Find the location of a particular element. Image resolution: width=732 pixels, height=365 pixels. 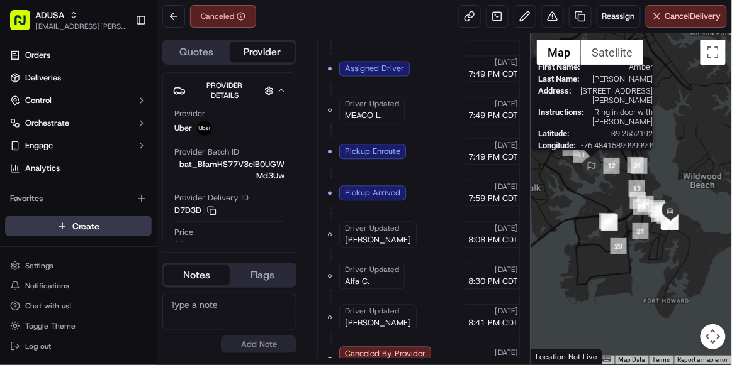

span: Provider Delivery ID is located at coordinates (211, 198).